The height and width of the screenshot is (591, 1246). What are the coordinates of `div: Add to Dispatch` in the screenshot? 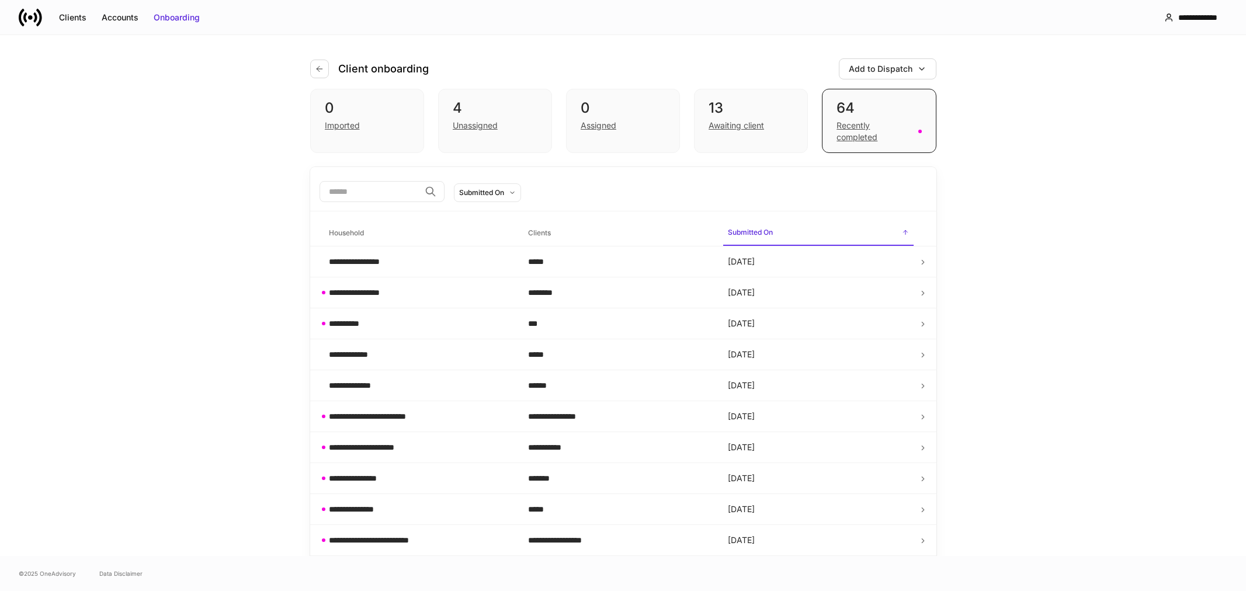 It's located at (880, 69).